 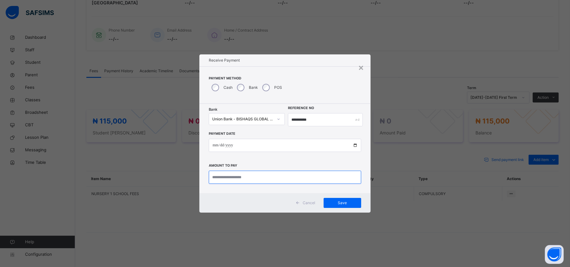 I want to click on span: Bank, so click(x=213, y=110).